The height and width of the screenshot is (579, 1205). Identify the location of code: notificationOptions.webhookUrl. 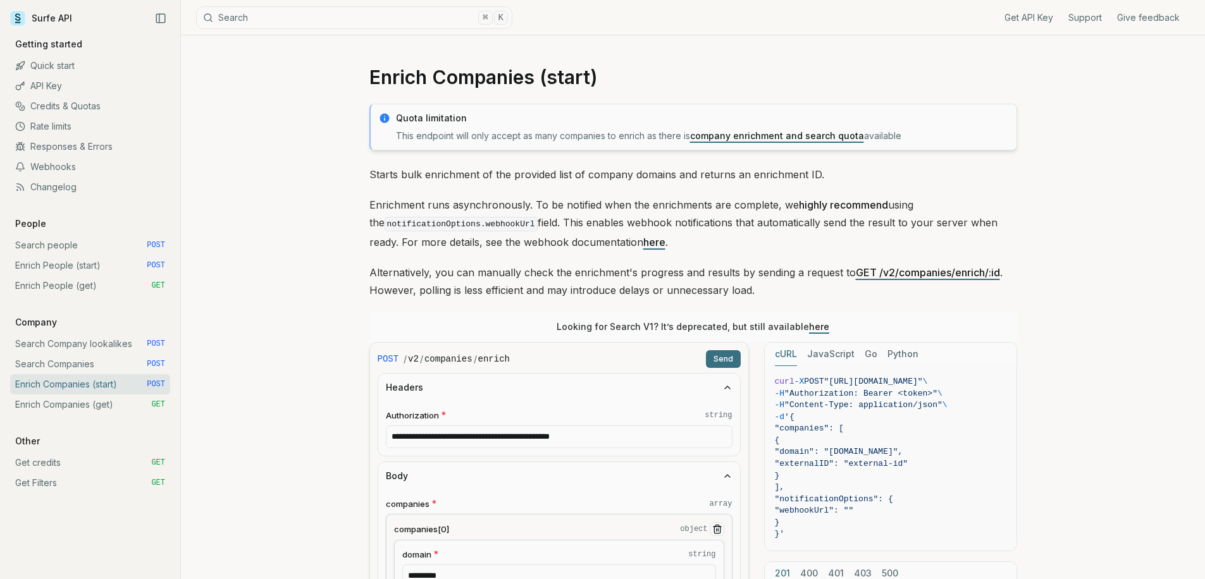
(461, 224).